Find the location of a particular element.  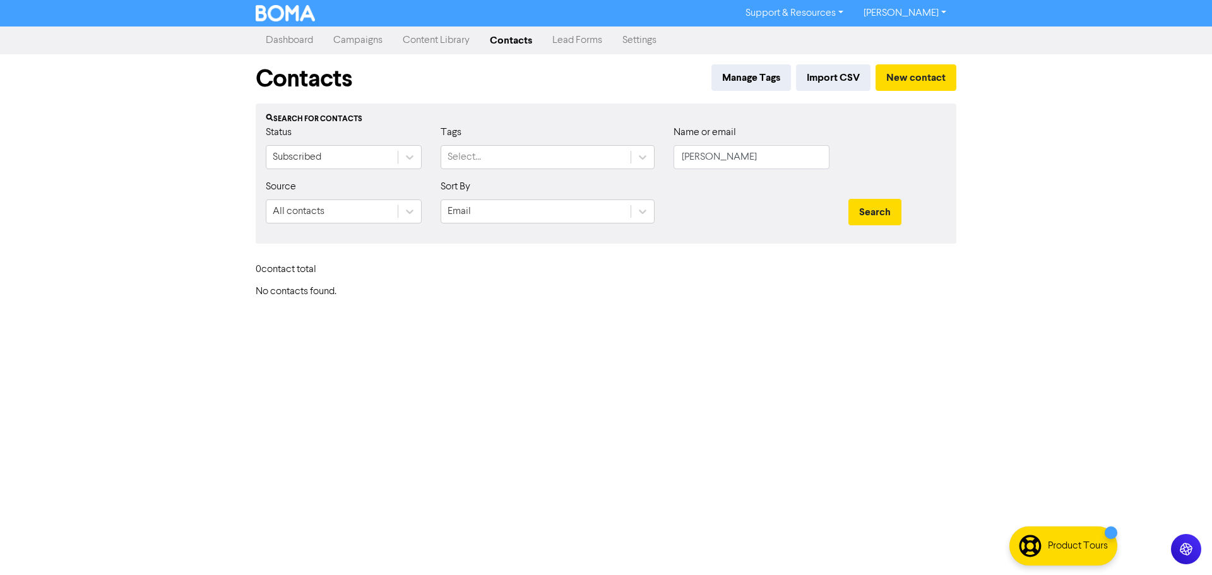

label: Name or email is located at coordinates (704, 133).